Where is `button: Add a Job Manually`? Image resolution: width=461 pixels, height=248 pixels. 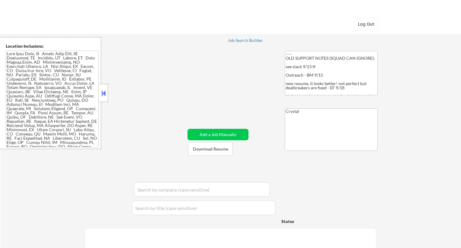 button: Add a Job Manually is located at coordinates (218, 135).